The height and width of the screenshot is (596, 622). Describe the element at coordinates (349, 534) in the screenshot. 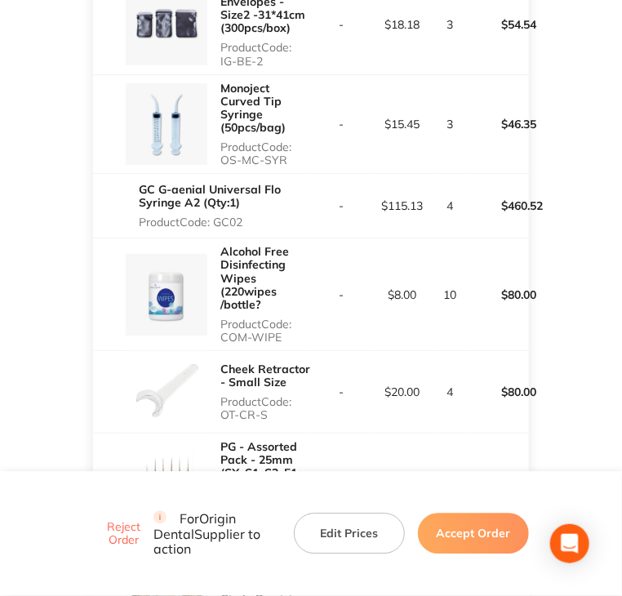

I see `button: Edit Prices` at that location.